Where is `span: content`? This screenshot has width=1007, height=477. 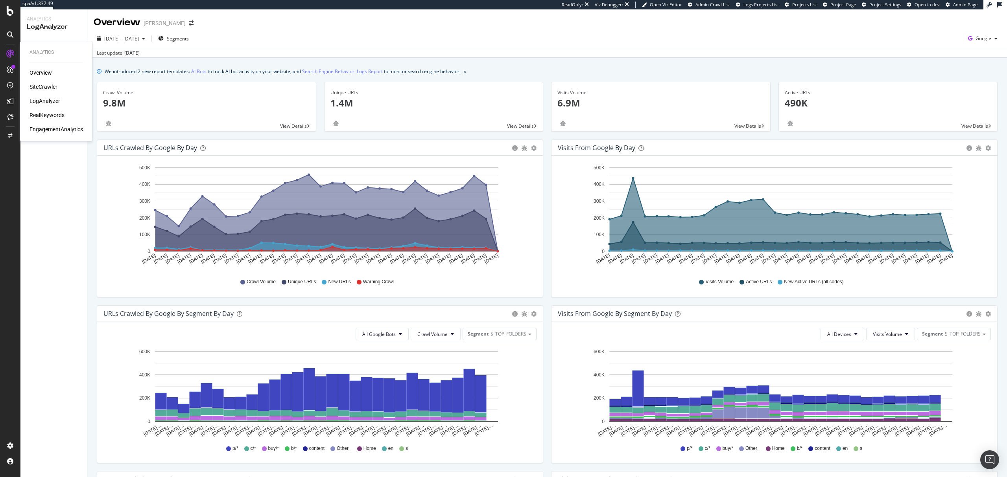 span: content is located at coordinates (822, 449).